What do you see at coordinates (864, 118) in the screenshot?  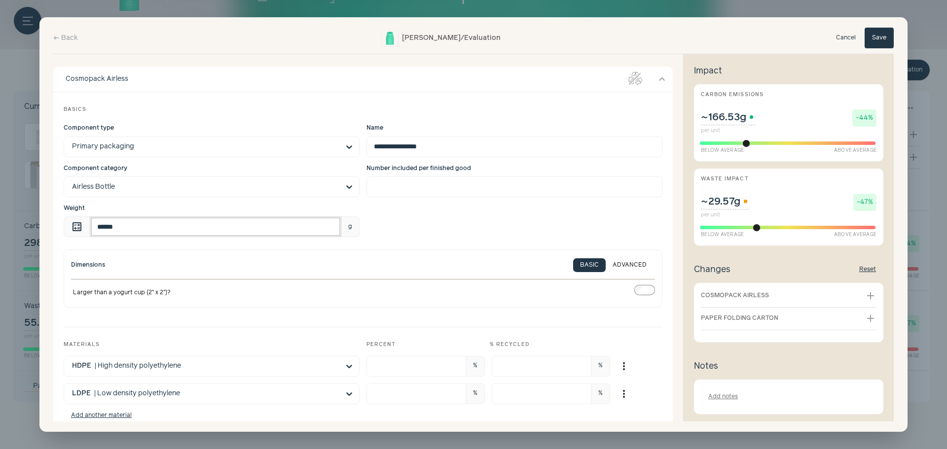 I see `span: -44%` at bounding box center [864, 118].